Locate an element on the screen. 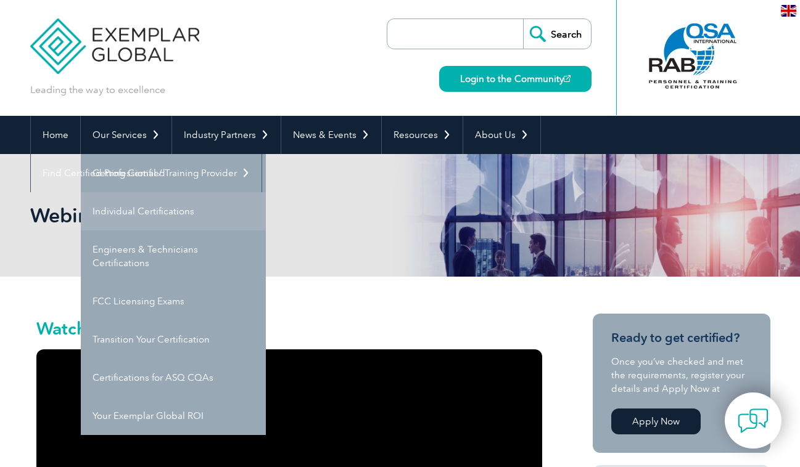 The width and height of the screenshot is (800, 467). img: contact-chat.png is located at coordinates (753, 421).